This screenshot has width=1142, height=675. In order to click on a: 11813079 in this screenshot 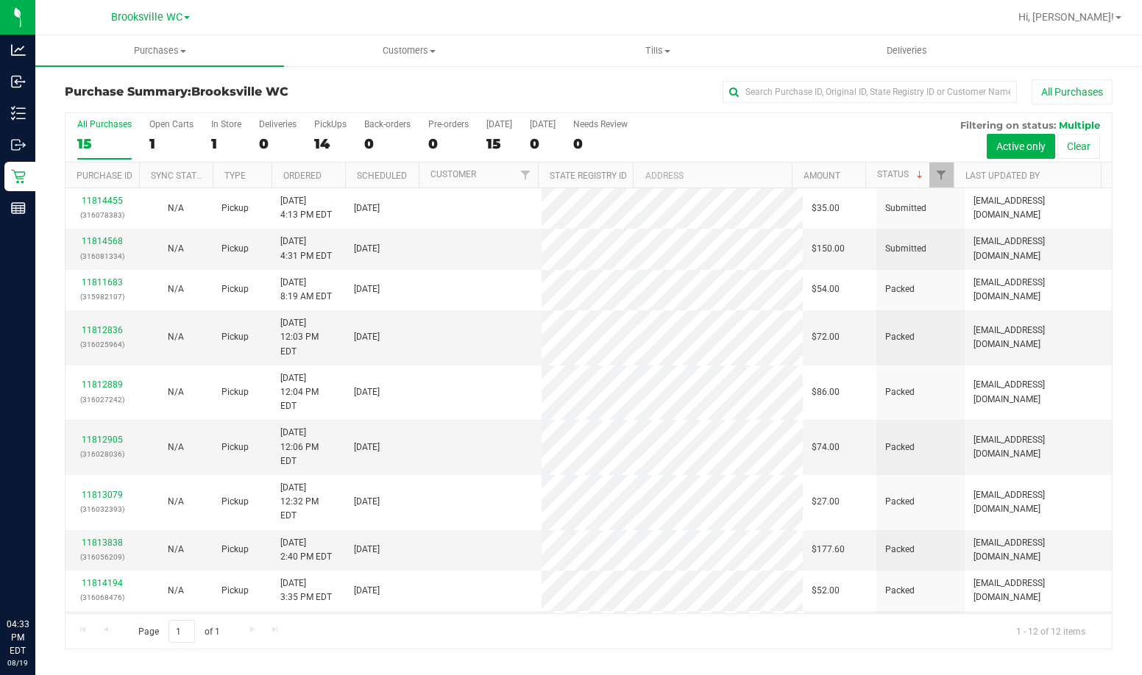, I will do `click(102, 495)`.